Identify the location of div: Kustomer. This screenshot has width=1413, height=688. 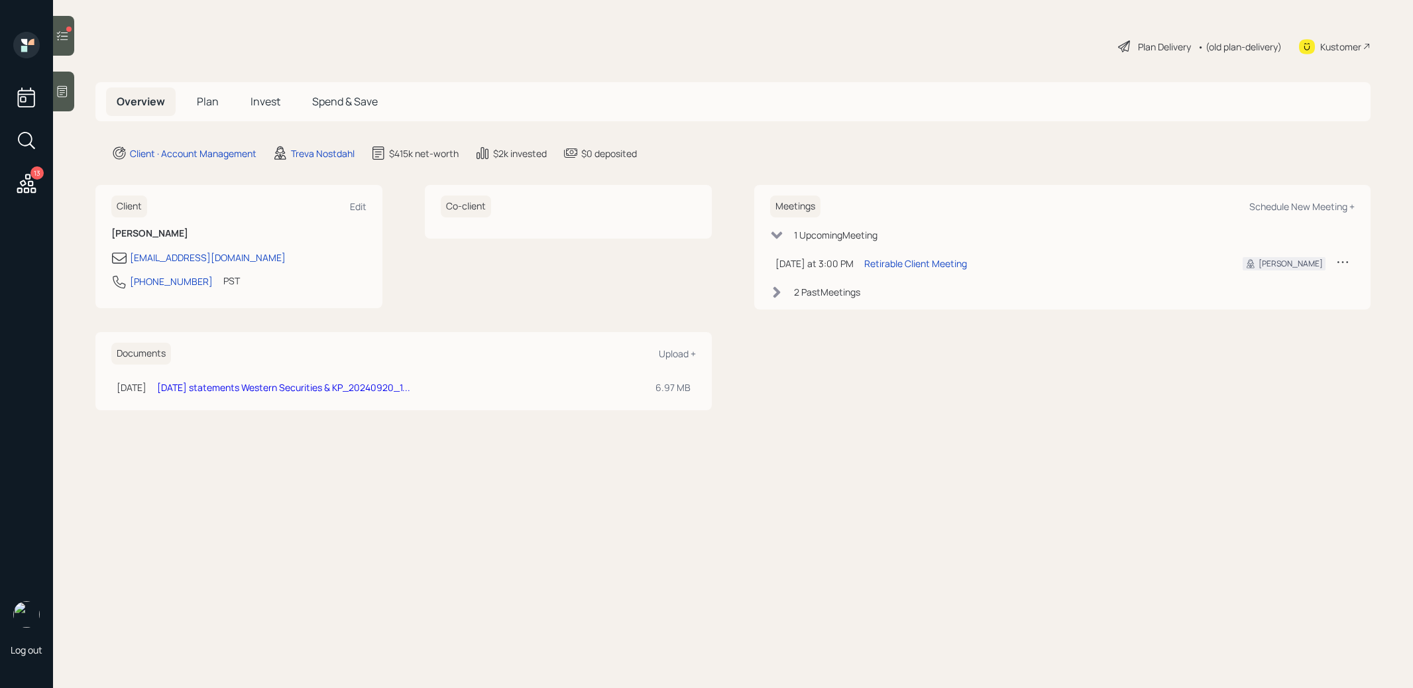
(1341, 46).